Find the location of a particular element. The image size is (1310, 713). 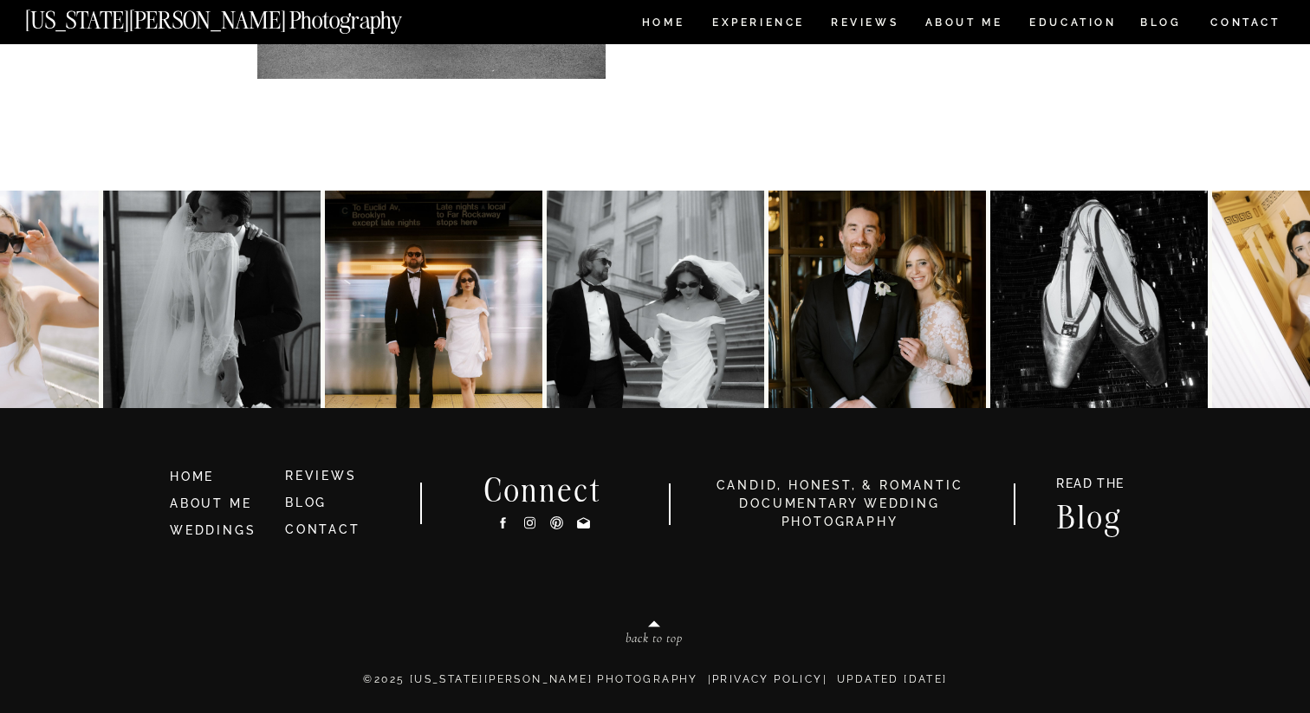

nav: Experience is located at coordinates (757, 24).